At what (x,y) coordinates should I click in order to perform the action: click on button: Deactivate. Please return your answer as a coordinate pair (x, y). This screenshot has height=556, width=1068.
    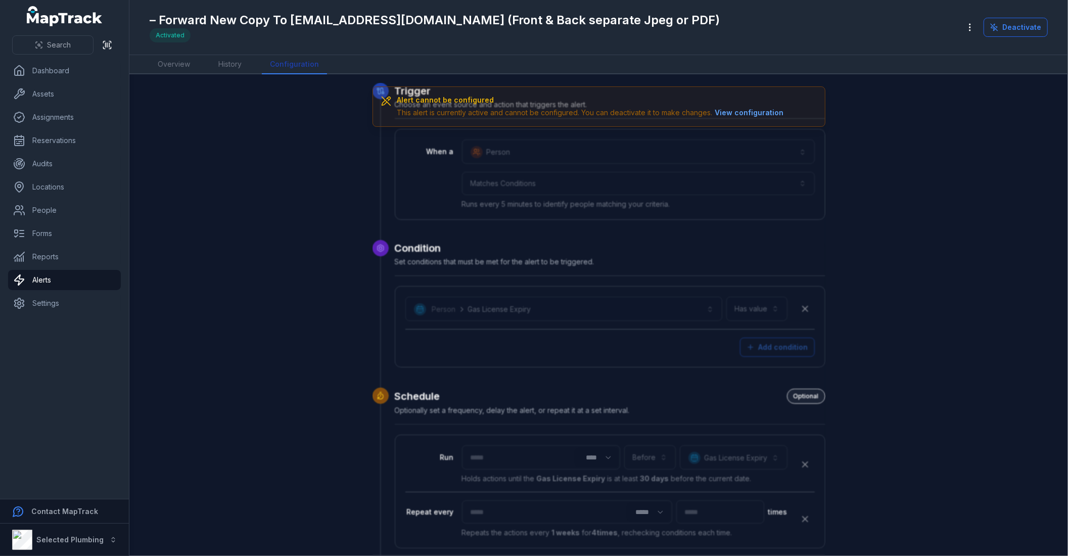
    Looking at the image, I should click on (1015, 27).